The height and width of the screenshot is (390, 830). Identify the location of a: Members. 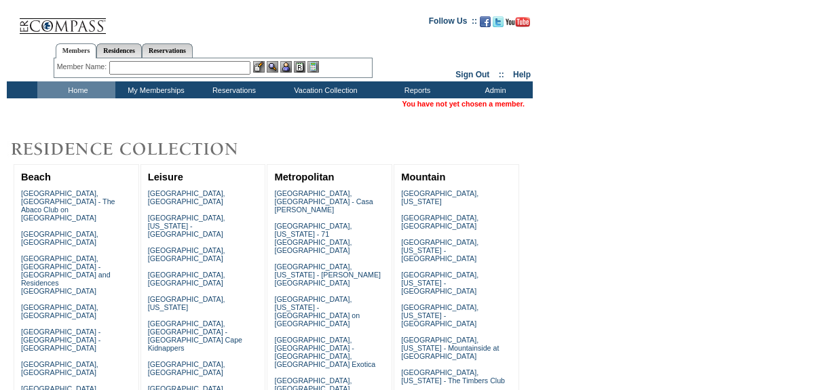
(76, 51).